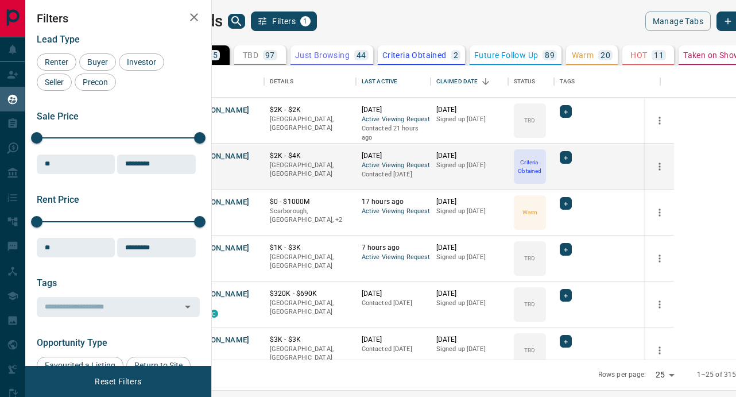 The width and height of the screenshot is (736, 397). What do you see at coordinates (95, 82) in the screenshot?
I see `div: Precon` at bounding box center [95, 82].